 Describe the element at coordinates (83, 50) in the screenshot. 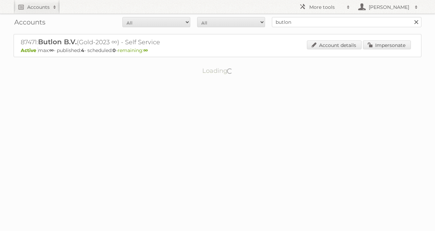

I see `strong: 4` at that location.